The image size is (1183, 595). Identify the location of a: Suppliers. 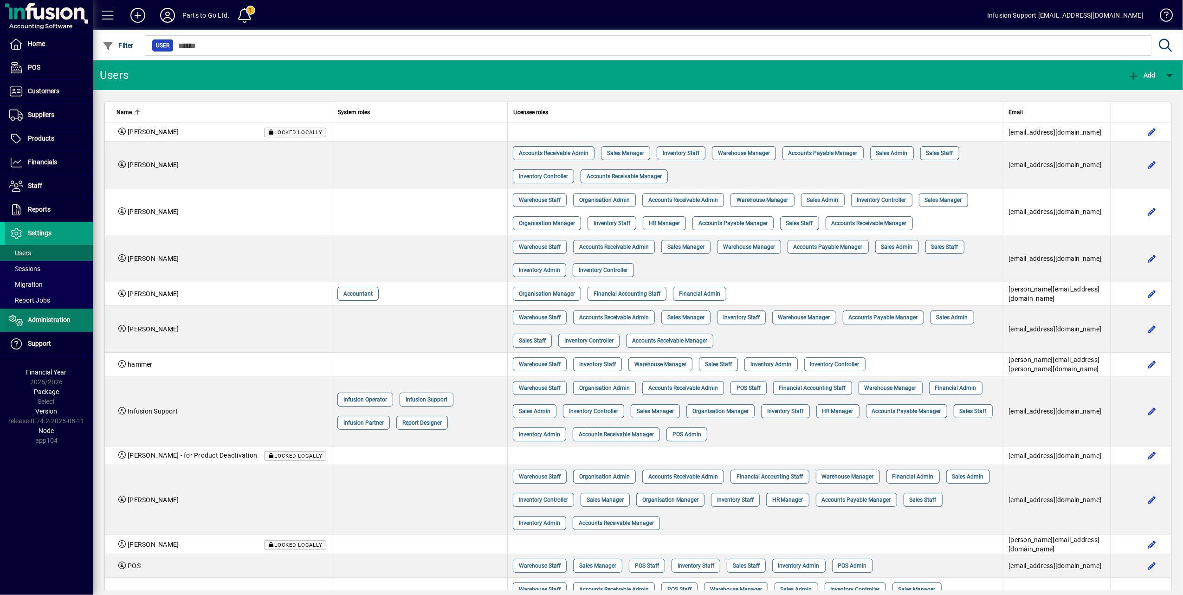
(49, 115).